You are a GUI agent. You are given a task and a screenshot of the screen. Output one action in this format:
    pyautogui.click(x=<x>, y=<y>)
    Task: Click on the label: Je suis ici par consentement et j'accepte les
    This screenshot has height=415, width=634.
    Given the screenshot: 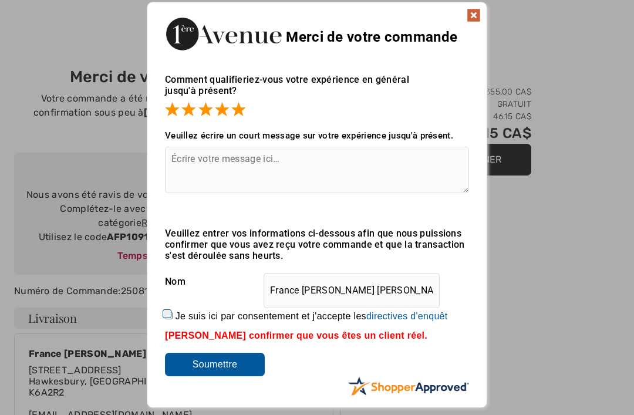 What is the action you would take?
    pyautogui.click(x=312, y=317)
    